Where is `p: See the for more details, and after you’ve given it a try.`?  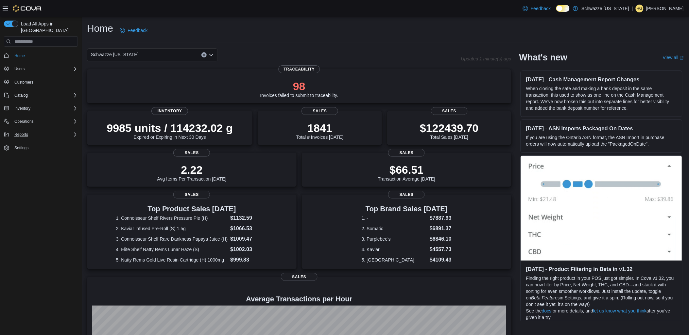
p: See the for more details, and after you’ve given it a try. is located at coordinates (601, 315).